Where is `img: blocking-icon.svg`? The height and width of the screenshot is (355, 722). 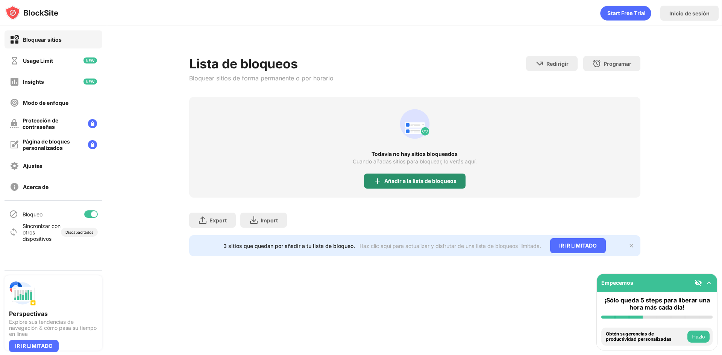 img: blocking-icon.svg is located at coordinates (14, 214).